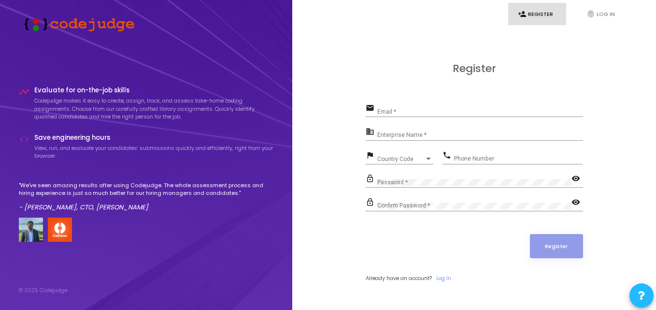  I want to click on mat-icon: phone, so click(448, 156).